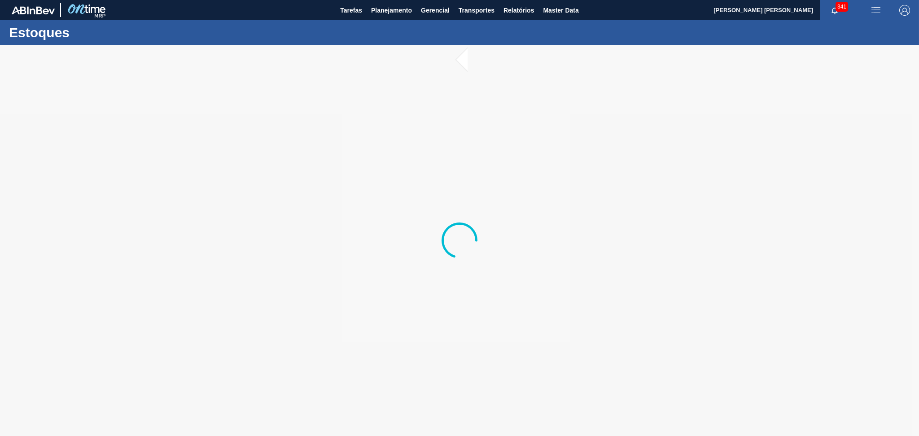 This screenshot has width=919, height=436. What do you see at coordinates (477, 10) in the screenshot?
I see `span: Transportes` at bounding box center [477, 10].